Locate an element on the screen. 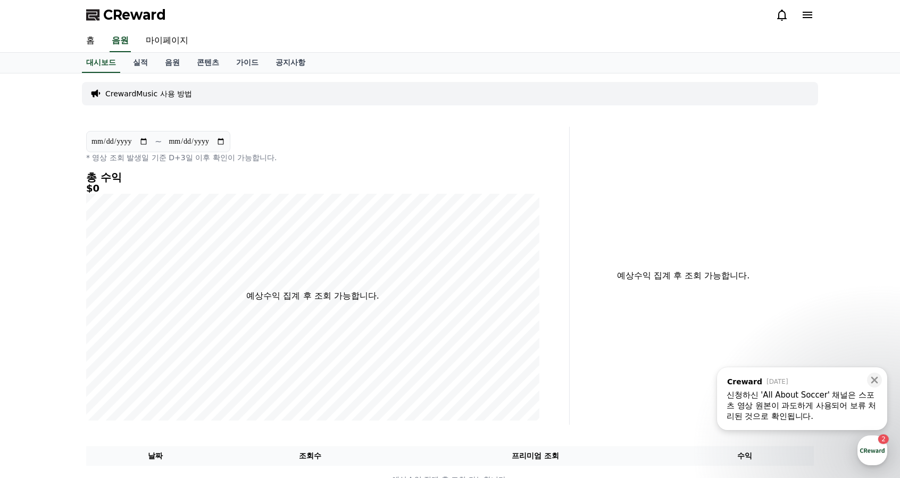 This screenshot has height=478, width=900. th: 수익 is located at coordinates (744, 455).